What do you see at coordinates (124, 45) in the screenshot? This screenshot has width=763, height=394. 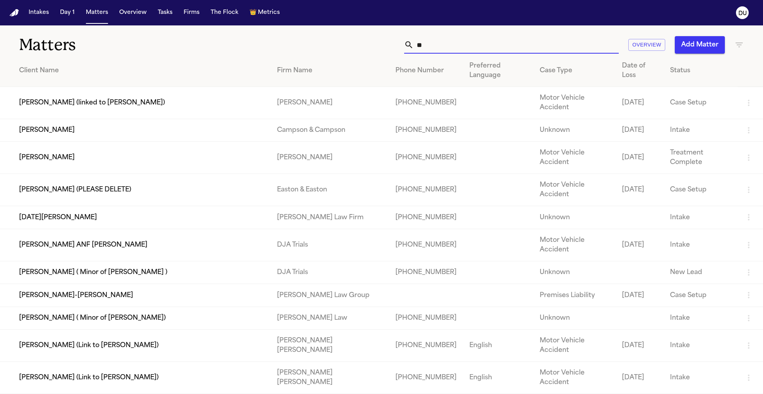 I see `h1: Matters` at bounding box center [124, 45].